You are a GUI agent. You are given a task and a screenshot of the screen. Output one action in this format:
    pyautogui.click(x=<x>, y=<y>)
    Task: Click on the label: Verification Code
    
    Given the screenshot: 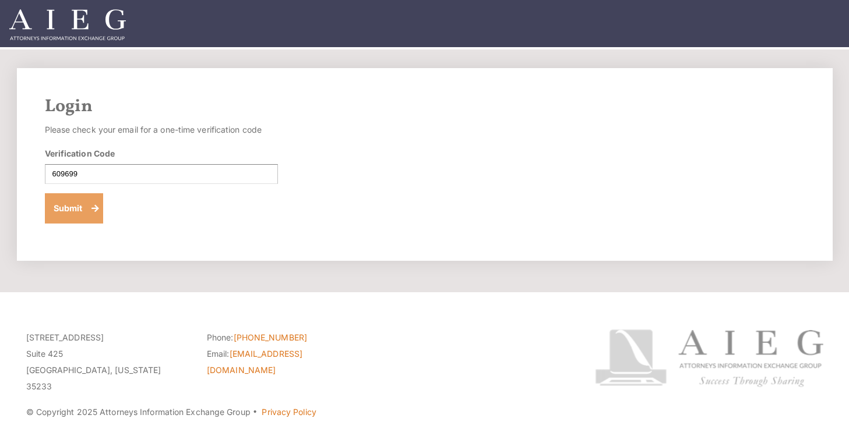 What is the action you would take?
    pyautogui.click(x=80, y=153)
    